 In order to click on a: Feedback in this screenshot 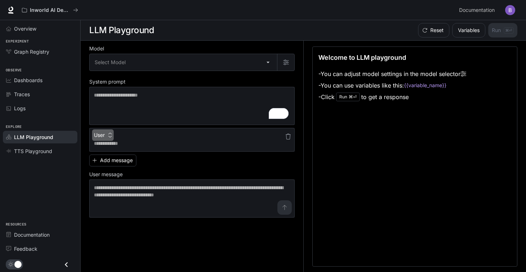, I will do `click(40, 248)`.